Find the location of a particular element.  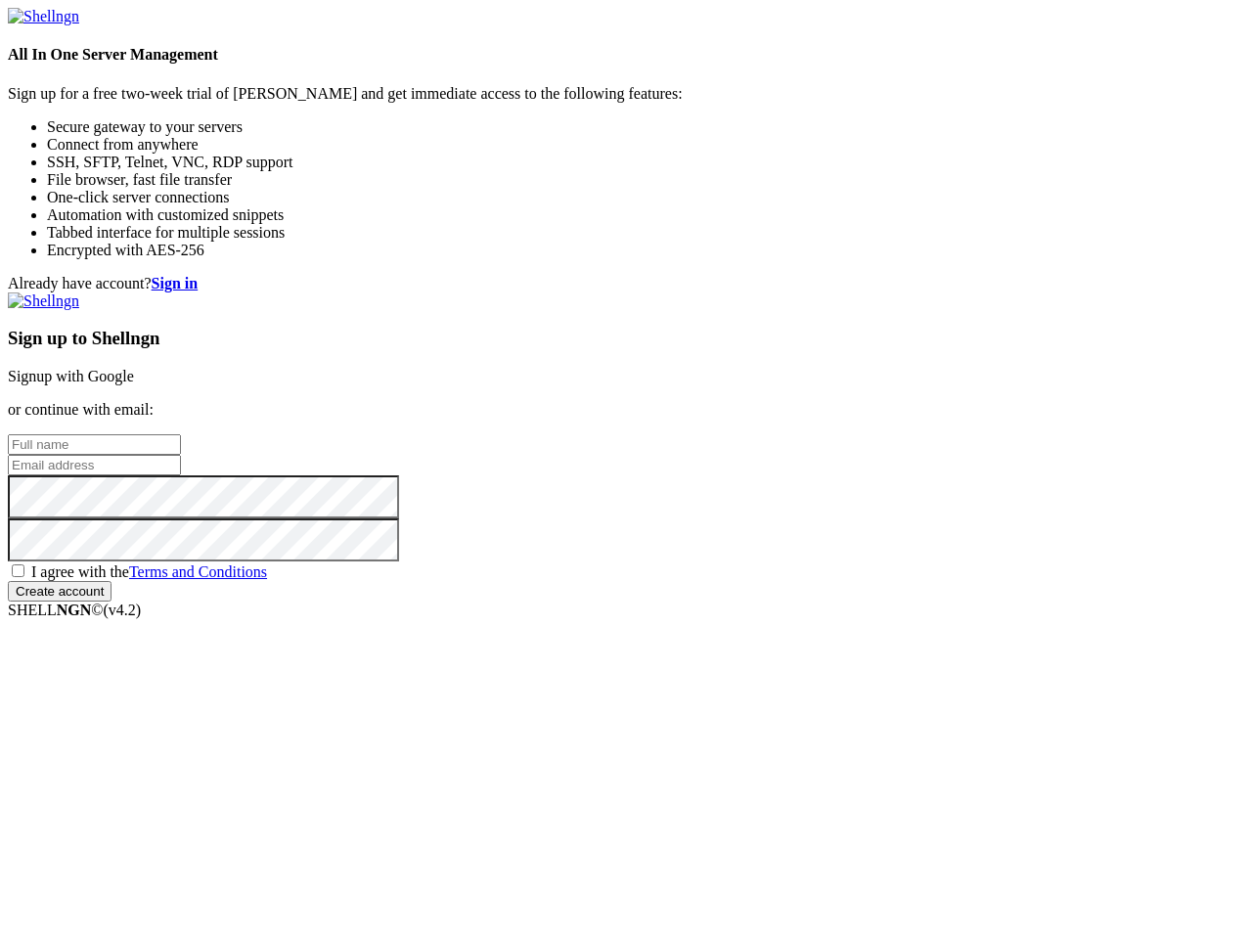

li: Encrypted with AES-256 is located at coordinates (646, 250).